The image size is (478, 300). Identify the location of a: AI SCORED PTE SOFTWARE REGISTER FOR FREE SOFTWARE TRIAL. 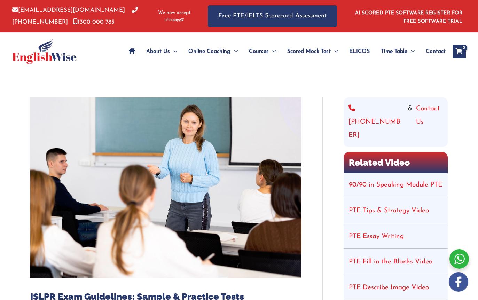
(408, 17).